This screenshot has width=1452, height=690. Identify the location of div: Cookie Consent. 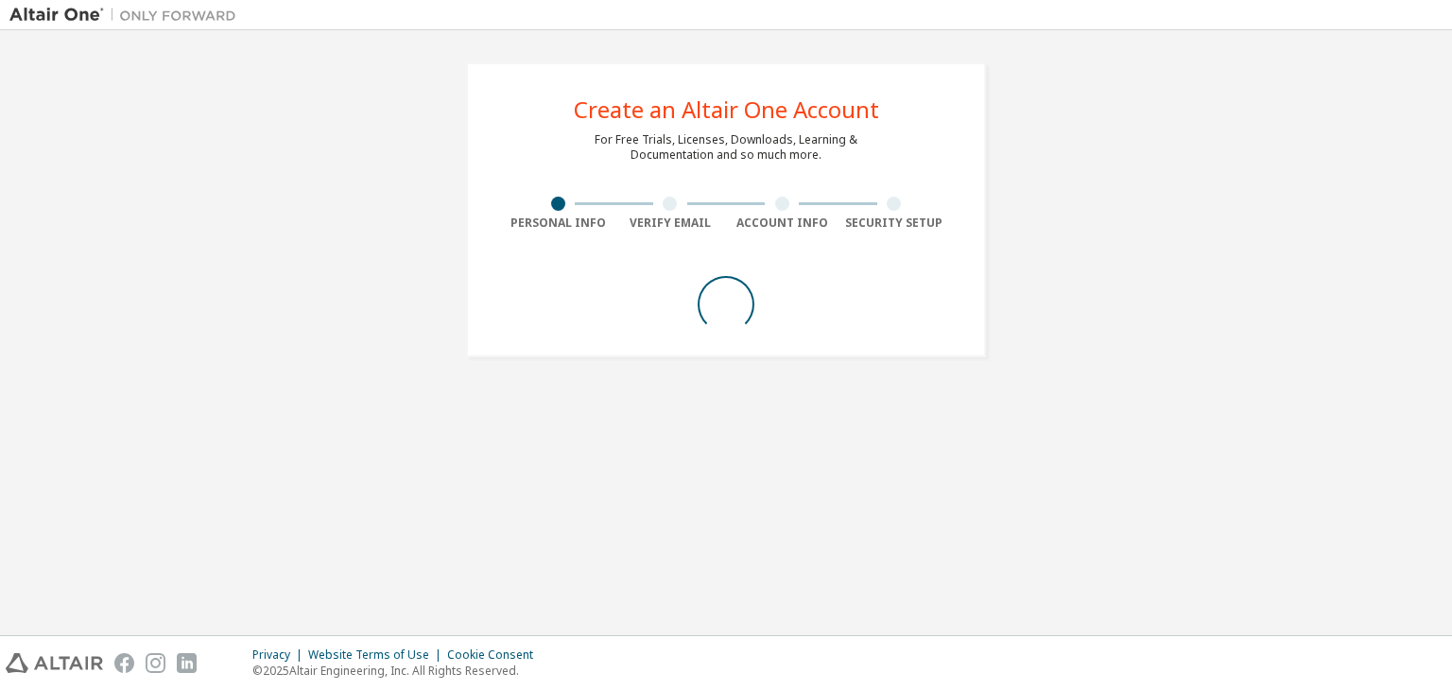
(495, 655).